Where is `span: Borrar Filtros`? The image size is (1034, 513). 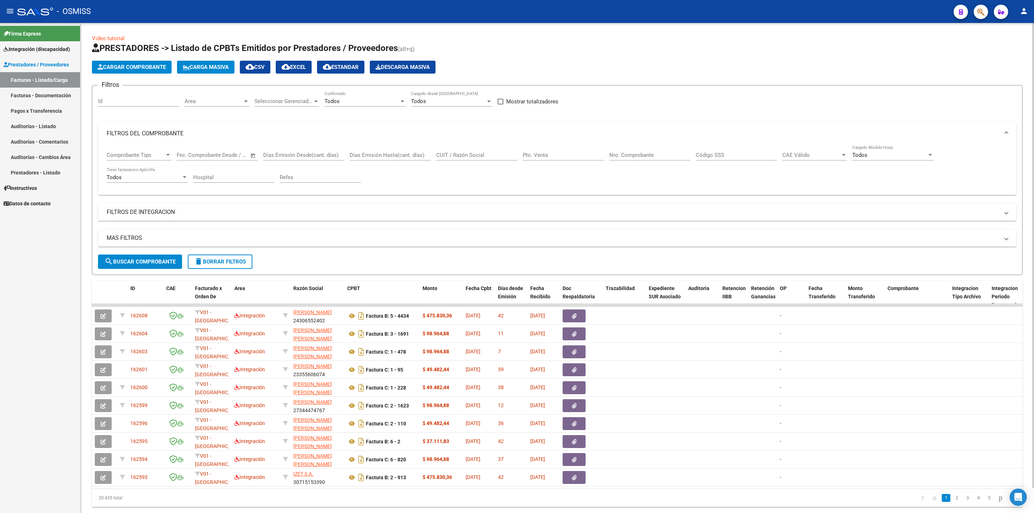
span: Borrar Filtros is located at coordinates (220, 262).